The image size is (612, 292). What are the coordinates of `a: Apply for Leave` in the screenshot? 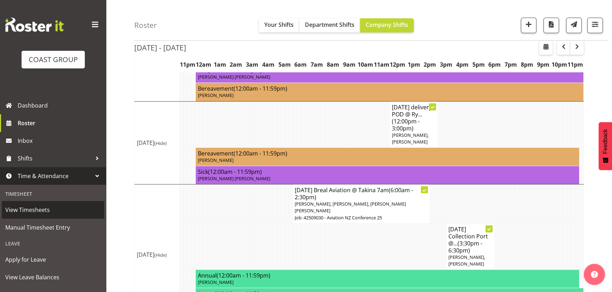 It's located at (53, 260).